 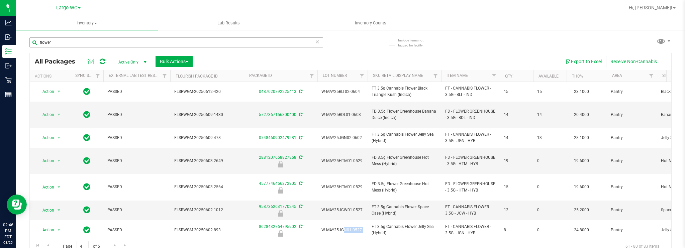 I want to click on span: 19, so click(x=516, y=161).